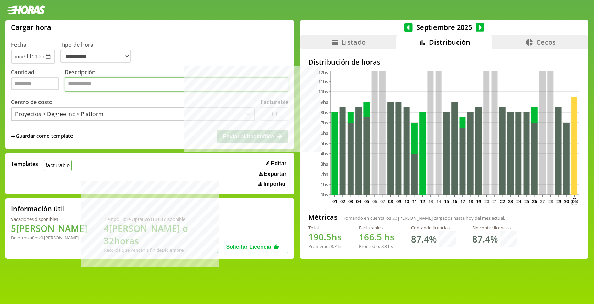  I want to click on text: 17, so click(463, 201).